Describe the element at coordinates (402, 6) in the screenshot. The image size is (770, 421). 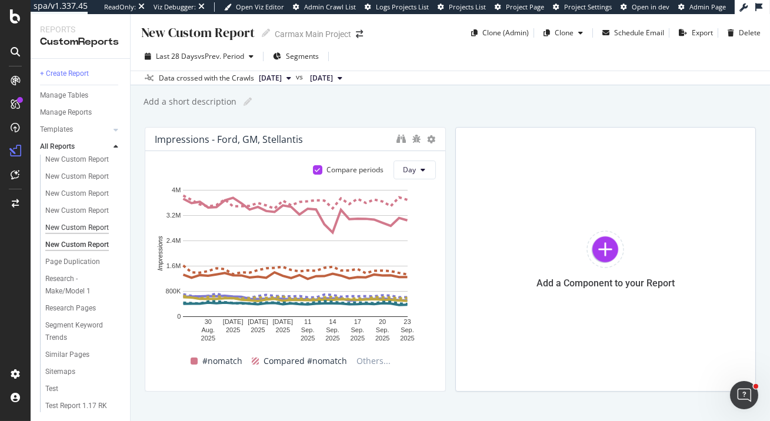
I see `span: Logs Projects List` at that location.